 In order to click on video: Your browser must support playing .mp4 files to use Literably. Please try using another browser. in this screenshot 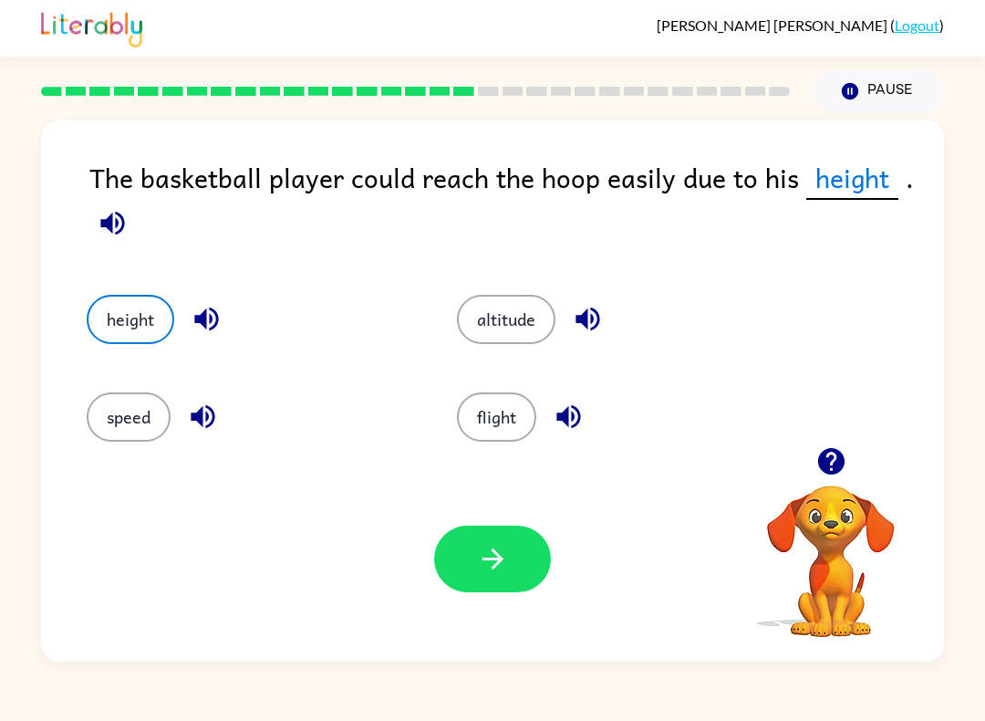, I will do `click(831, 548)`.